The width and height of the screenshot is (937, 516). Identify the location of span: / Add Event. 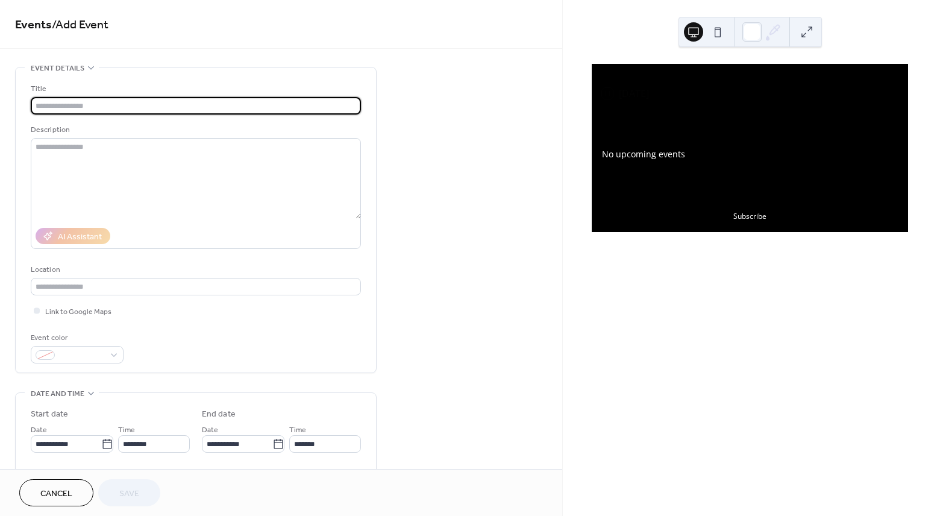
(80, 25).